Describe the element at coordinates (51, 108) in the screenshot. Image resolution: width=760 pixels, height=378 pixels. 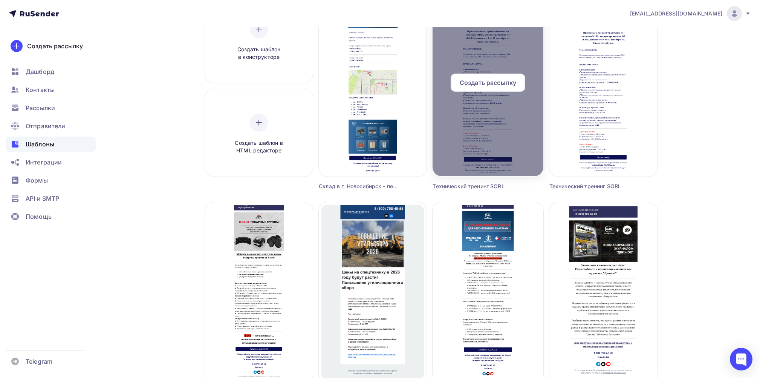
I see `a: Рассылки` at that location.